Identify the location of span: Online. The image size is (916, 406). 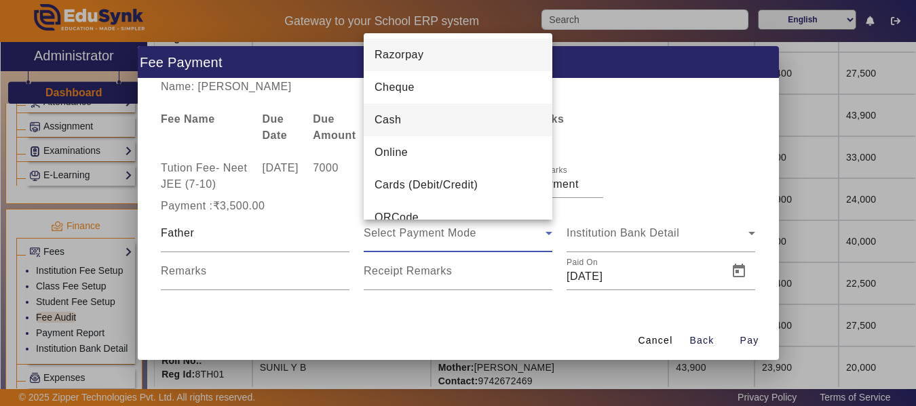
(391, 153).